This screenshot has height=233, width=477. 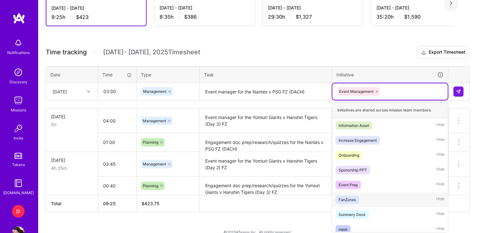 I want to click on span: $1,590, so click(x=413, y=17).